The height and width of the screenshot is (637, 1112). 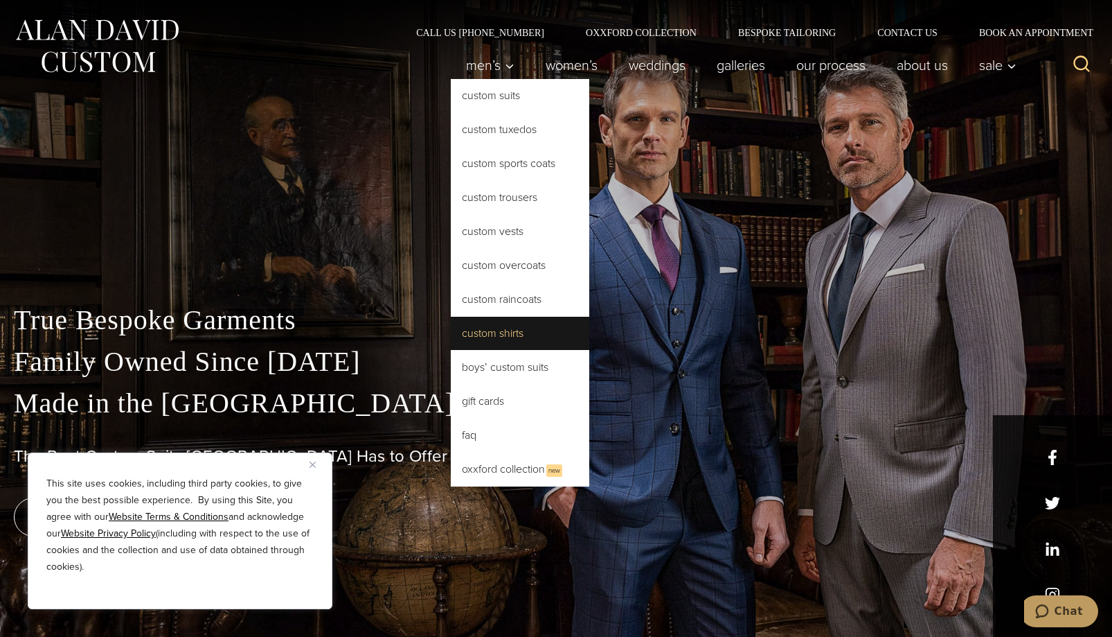 What do you see at coordinates (923, 65) in the screenshot?
I see `a: About Us` at bounding box center [923, 65].